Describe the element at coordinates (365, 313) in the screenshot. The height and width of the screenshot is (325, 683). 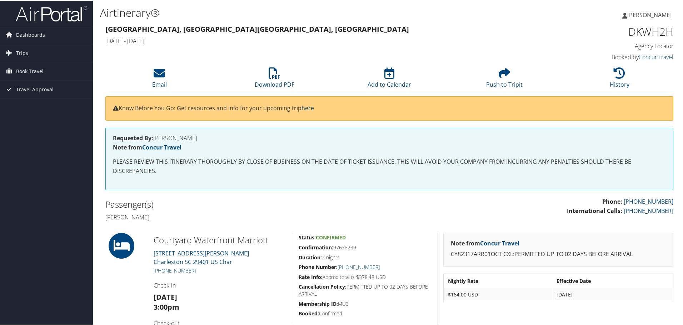
I see `h5: Confirmed` at that location.